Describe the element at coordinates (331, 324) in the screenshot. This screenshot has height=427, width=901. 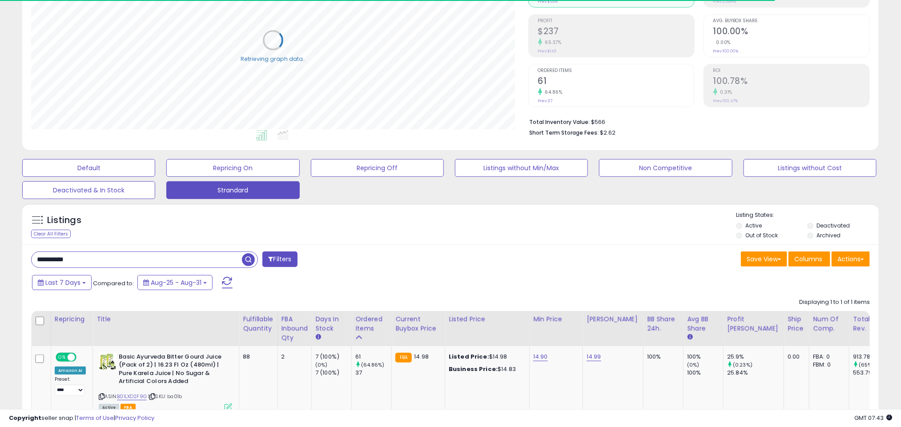
I see `div: Days In Stock` at that location.